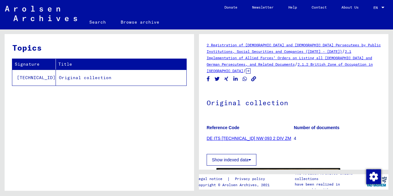 The image size is (393, 196). Describe the element at coordinates (316, 128) in the screenshot. I see `b: Number of documents` at that location.